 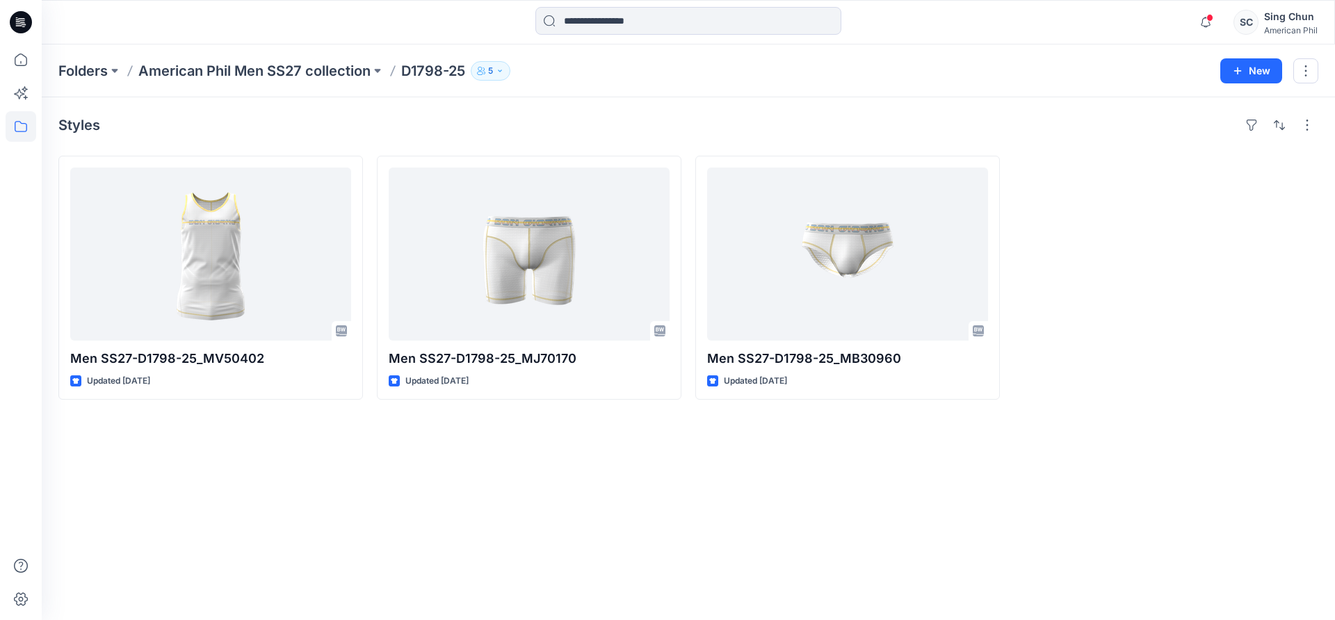 I want to click on a: Men SS27-D1798-25_MV50402, so click(x=211, y=254).